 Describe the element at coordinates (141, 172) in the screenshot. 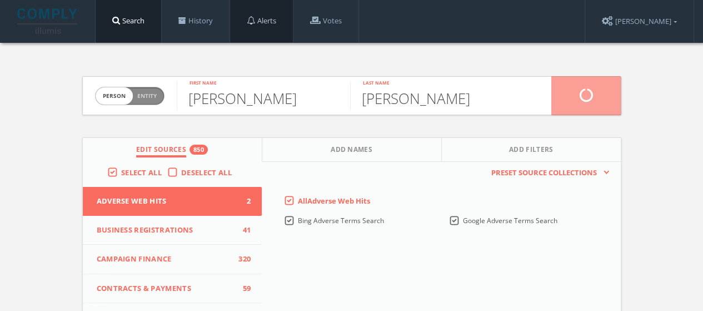

I see `span: Select All` at that location.